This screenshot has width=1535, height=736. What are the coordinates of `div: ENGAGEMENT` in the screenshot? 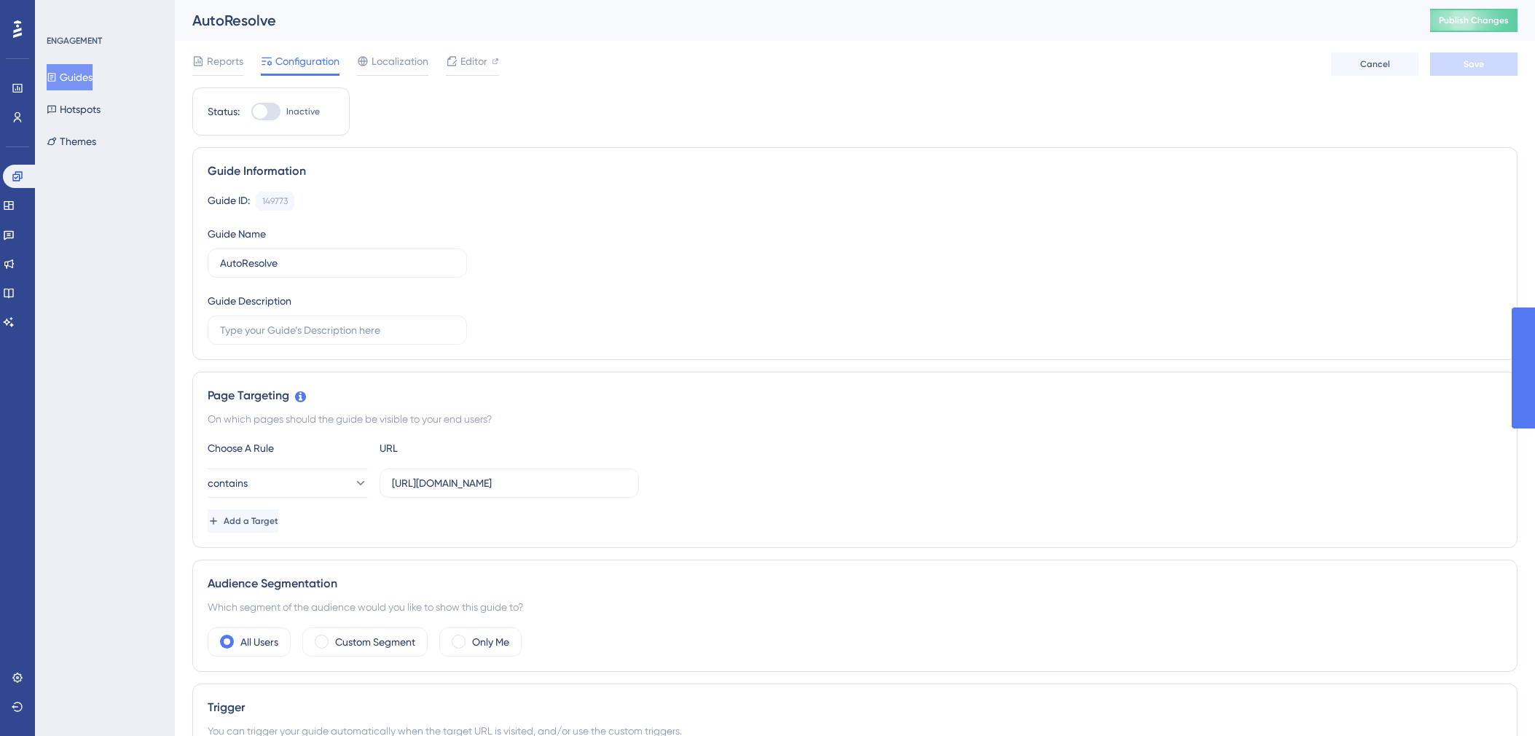 It's located at (74, 41).